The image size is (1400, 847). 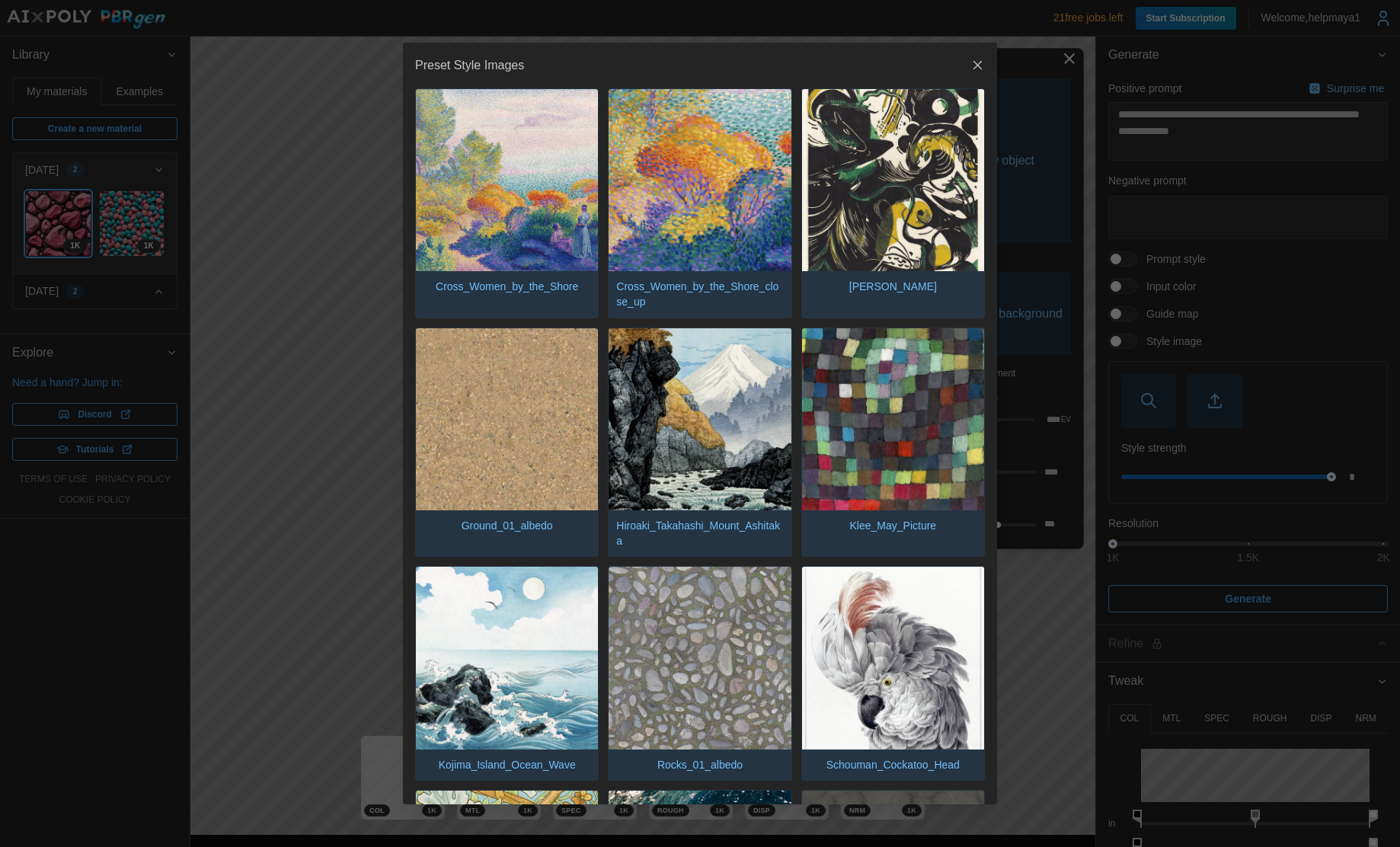 What do you see at coordinates (893, 180) in the screenshot?
I see `img: Franz_Marc_Genesis_II.jpg` at bounding box center [893, 180].